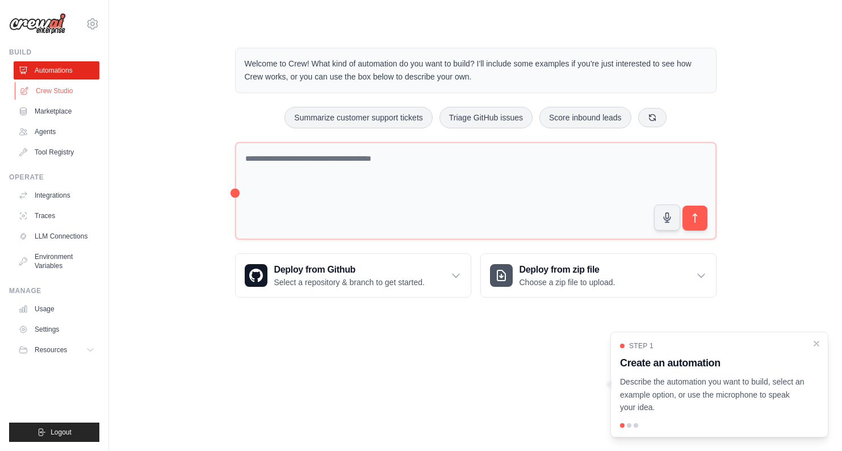 This screenshot has height=451, width=842. What do you see at coordinates (567, 282) in the screenshot?
I see `p: Choose a zip file to upload.` at bounding box center [567, 282].